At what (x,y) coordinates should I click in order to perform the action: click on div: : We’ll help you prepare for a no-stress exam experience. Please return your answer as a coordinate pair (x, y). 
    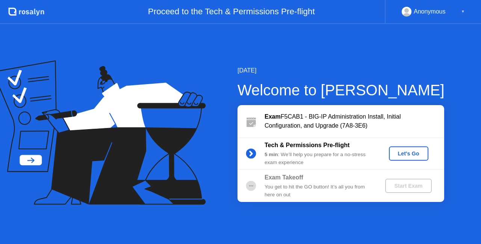
    Looking at the image, I should click on (319, 159).